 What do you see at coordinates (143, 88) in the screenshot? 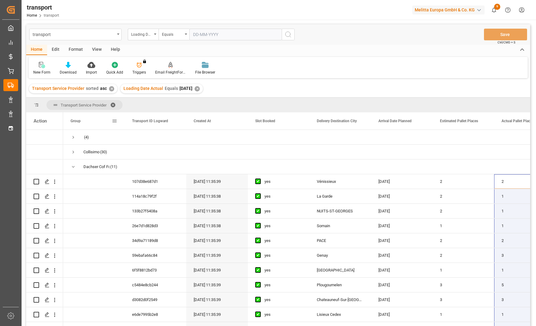
I see `span: Loading Date Actual` at bounding box center [143, 88].